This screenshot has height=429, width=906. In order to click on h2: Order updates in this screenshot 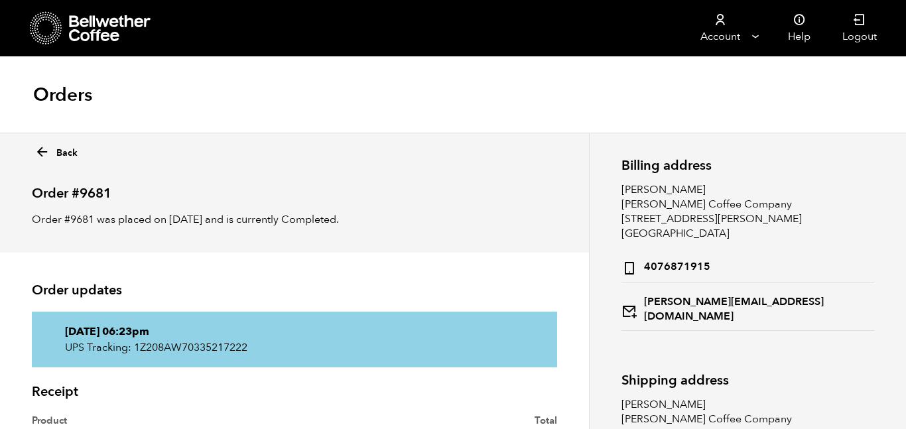, I will do `click(295, 291)`.